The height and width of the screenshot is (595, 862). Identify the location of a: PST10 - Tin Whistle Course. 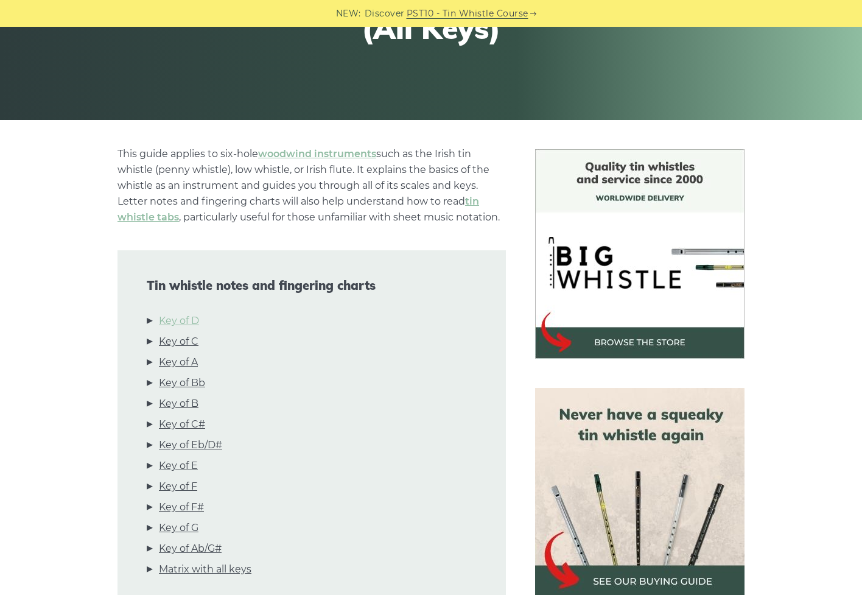
(468, 13).